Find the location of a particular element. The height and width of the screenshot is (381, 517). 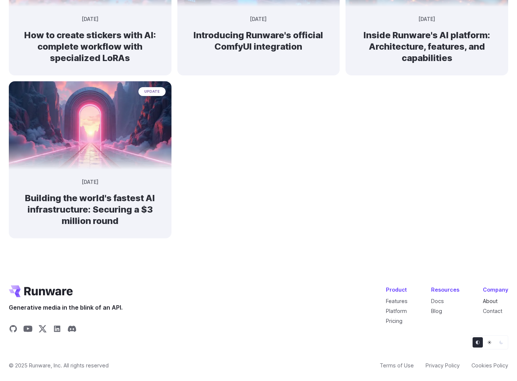

h2: Building the world's fastest AI infrastructure: Securing a $3 million round is located at coordinates (90, 209).